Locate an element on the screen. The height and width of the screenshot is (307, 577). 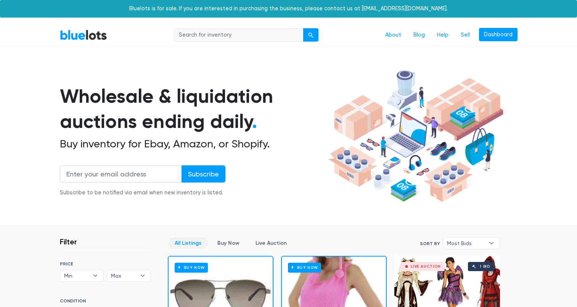
img: hero-ee84e7d0318cb26816c560f6b4441b76977f77a177738b4e94f68c95b2b83dbb.png is located at coordinates (416, 136).